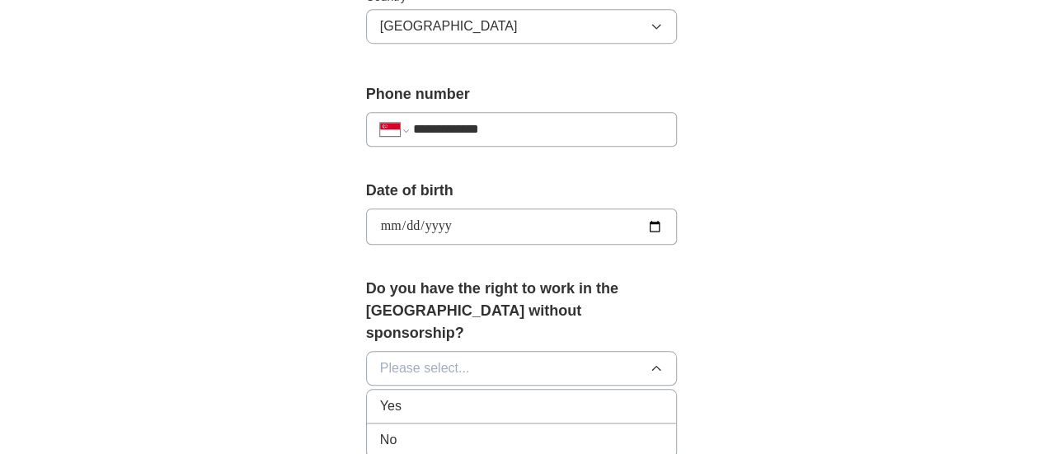 Image resolution: width=1043 pixels, height=454 pixels. Describe the element at coordinates (425, 369) in the screenshot. I see `span: Please select...` at that location.